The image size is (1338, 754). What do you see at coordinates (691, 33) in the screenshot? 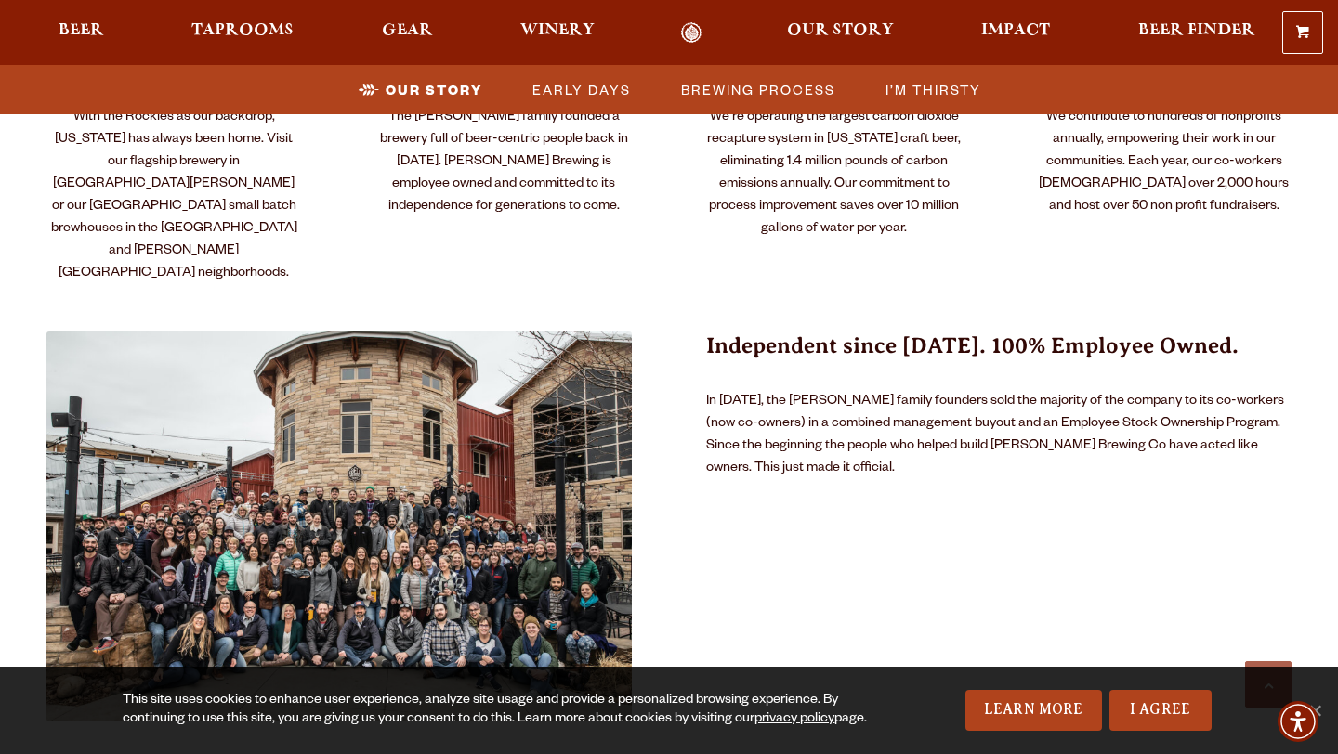
I see `a: Odell Home` at bounding box center [691, 33].